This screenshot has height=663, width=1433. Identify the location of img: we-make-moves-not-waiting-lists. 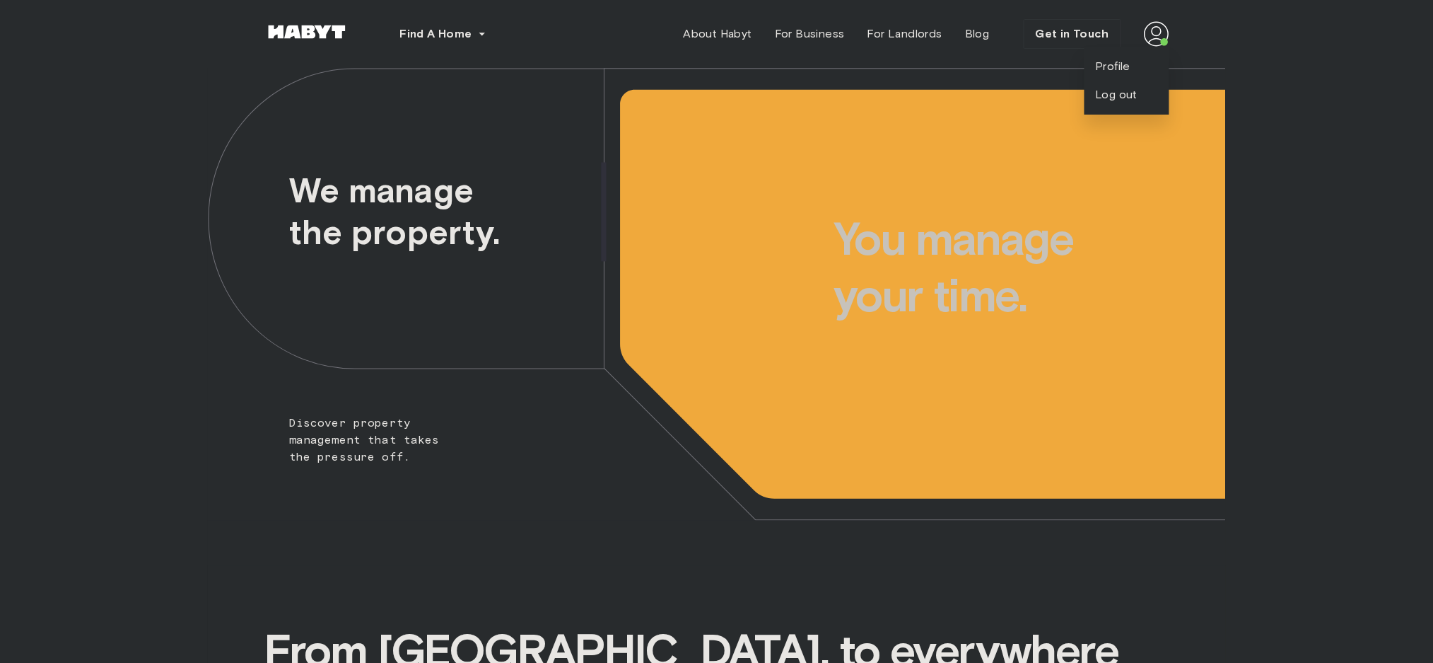
(717, 294).